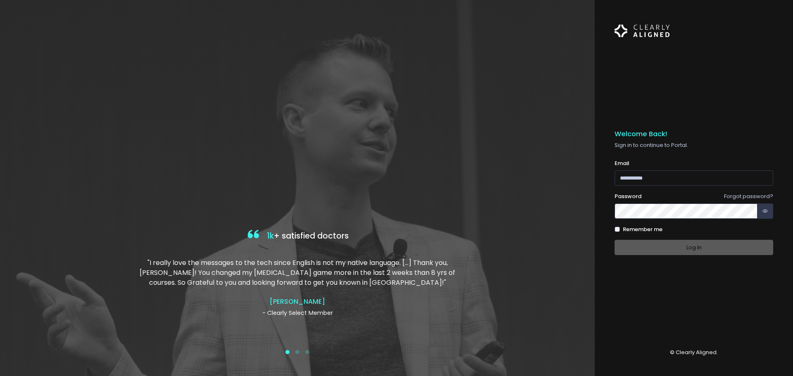  I want to click on p: © Clearly Aligned., so click(694, 353).